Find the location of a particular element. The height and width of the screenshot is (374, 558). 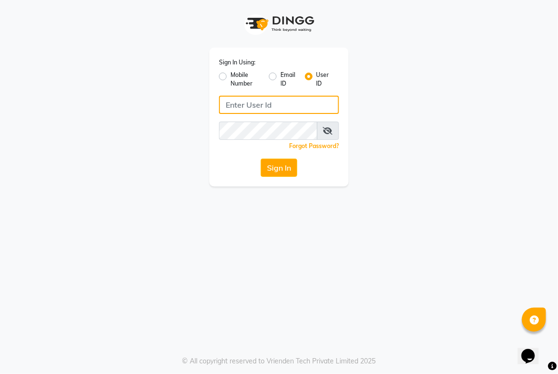

label: Mobile Number is located at coordinates (246, 79).